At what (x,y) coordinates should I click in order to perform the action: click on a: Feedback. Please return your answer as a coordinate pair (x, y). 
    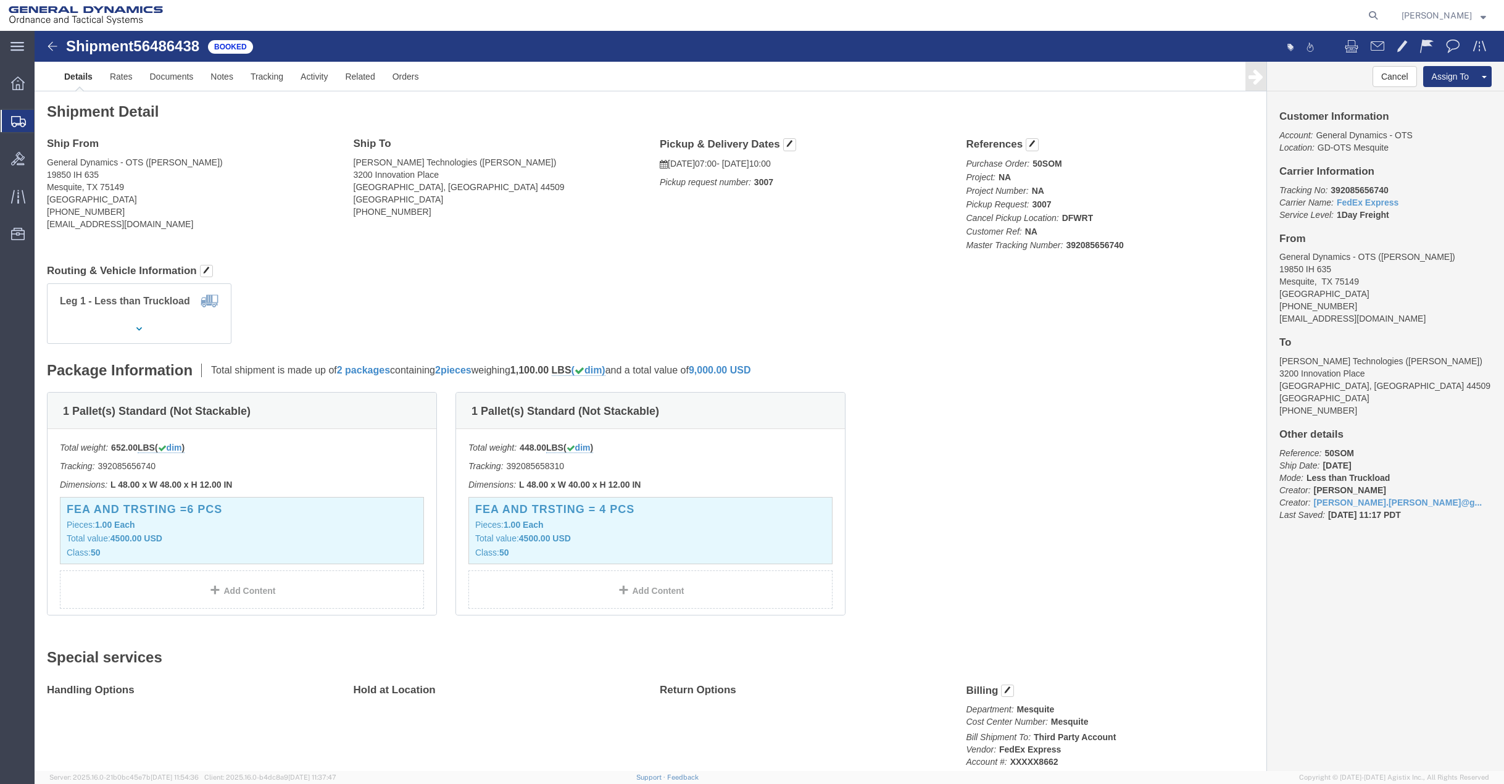
    Looking at the image, I should click on (682, 777).